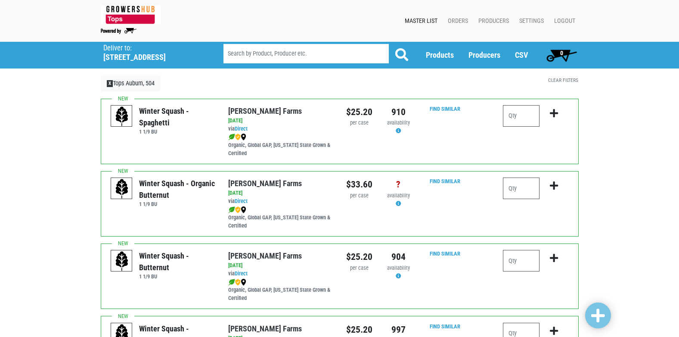  I want to click on div: 997, so click(398, 329).